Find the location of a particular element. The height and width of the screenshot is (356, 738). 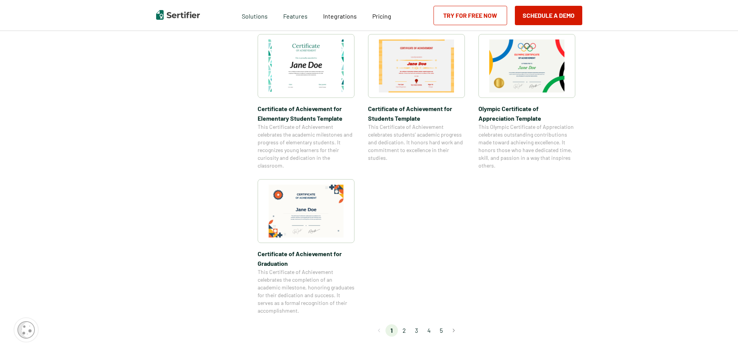

img: Certificate of Achievement for Elementary Students Template is located at coordinates (306, 66).